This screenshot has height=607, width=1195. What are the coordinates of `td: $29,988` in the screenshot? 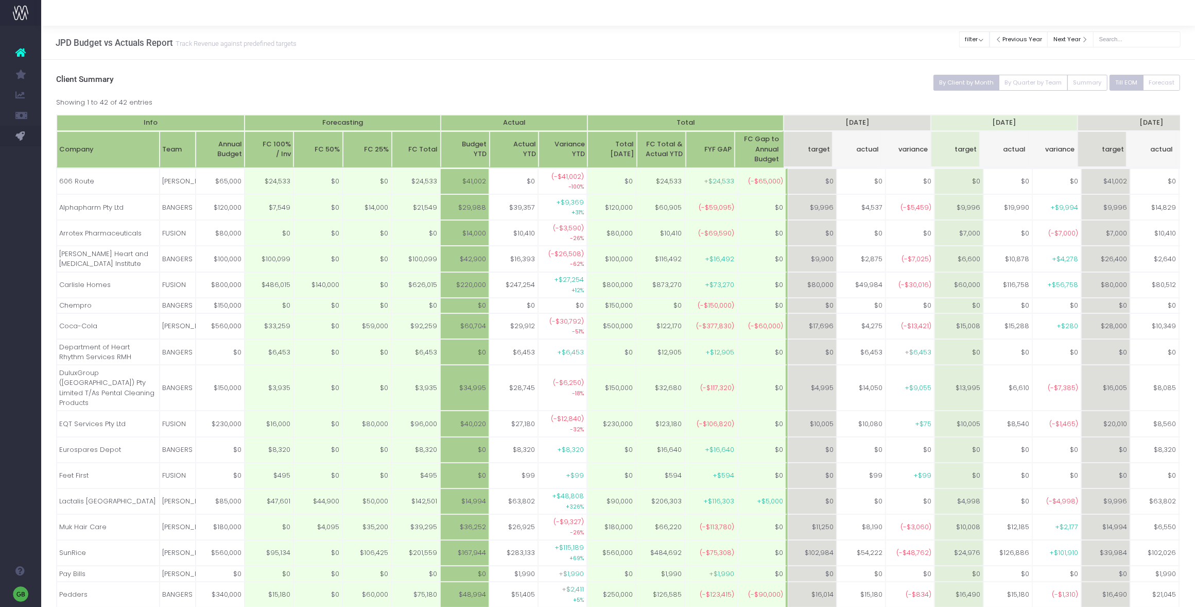 It's located at (464, 207).